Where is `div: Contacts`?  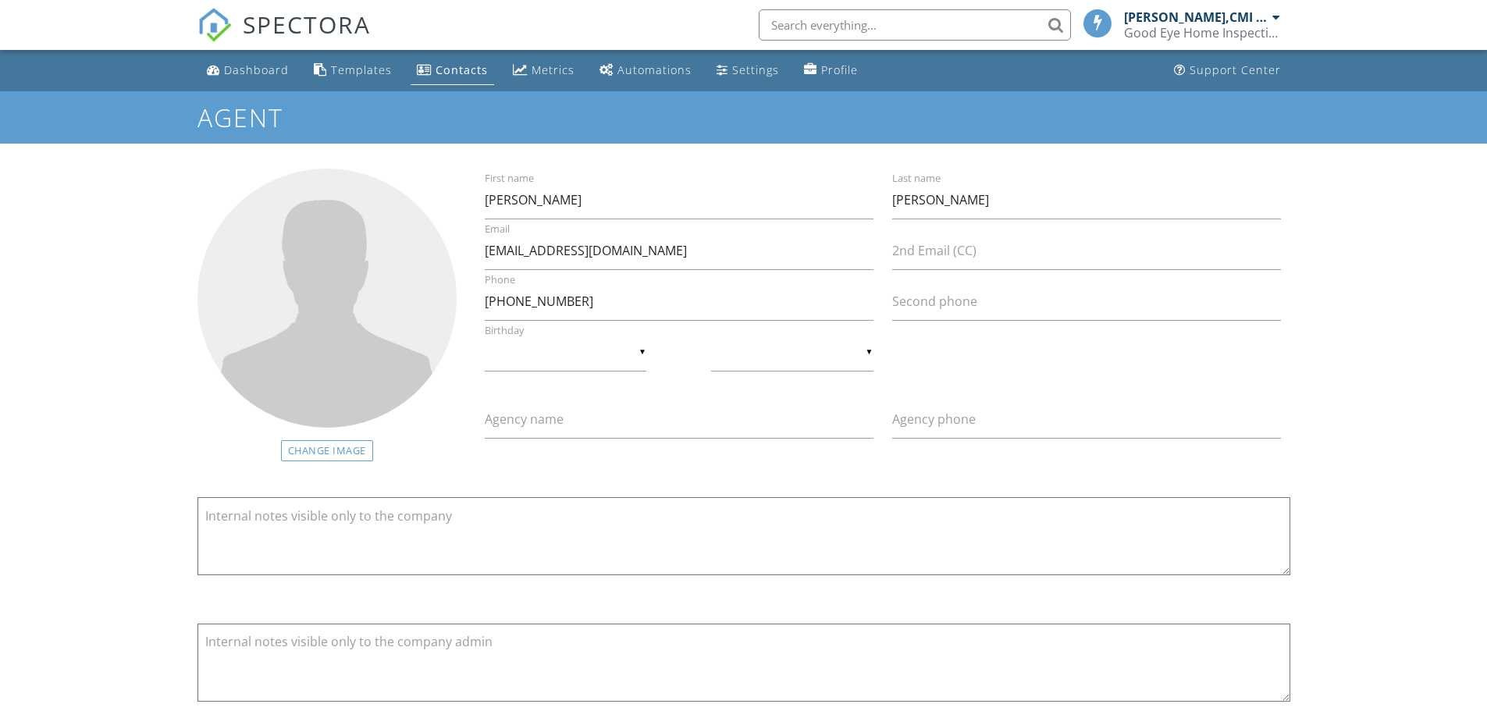 div: Contacts is located at coordinates (461, 69).